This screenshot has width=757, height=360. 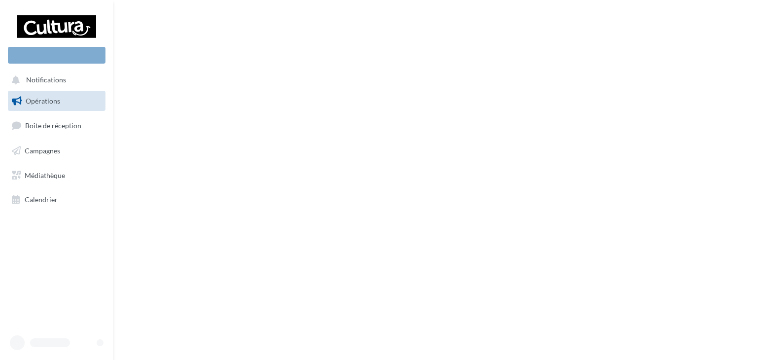 What do you see at coordinates (42, 150) in the screenshot?
I see `span: Campagnes` at bounding box center [42, 150].